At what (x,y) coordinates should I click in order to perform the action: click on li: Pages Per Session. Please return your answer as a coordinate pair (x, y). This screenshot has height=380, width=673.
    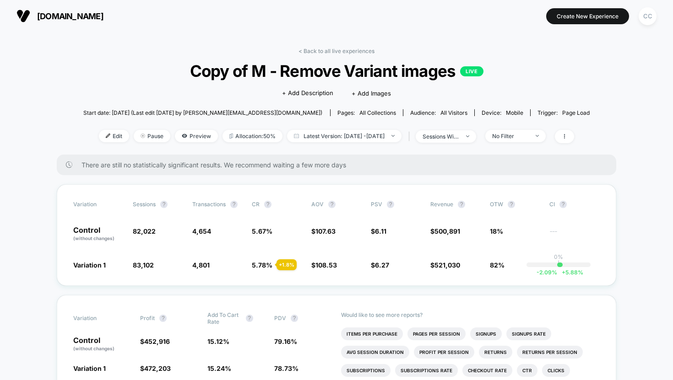
    Looking at the image, I should click on (436, 334).